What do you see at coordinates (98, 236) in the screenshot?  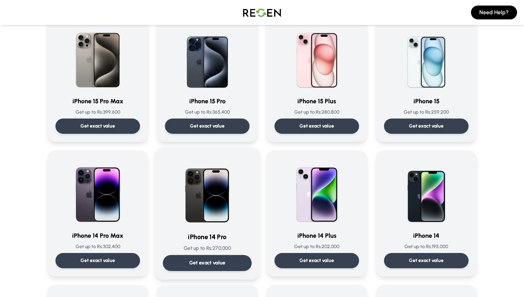 I see `h3: iPhone 14 Pro Max` at bounding box center [98, 236].